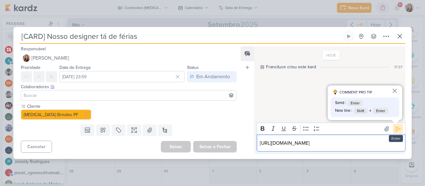 The width and height of the screenshot is (425, 186). What do you see at coordinates (75, 68) in the screenshot?
I see `label: Data de Entrega` at bounding box center [75, 68].